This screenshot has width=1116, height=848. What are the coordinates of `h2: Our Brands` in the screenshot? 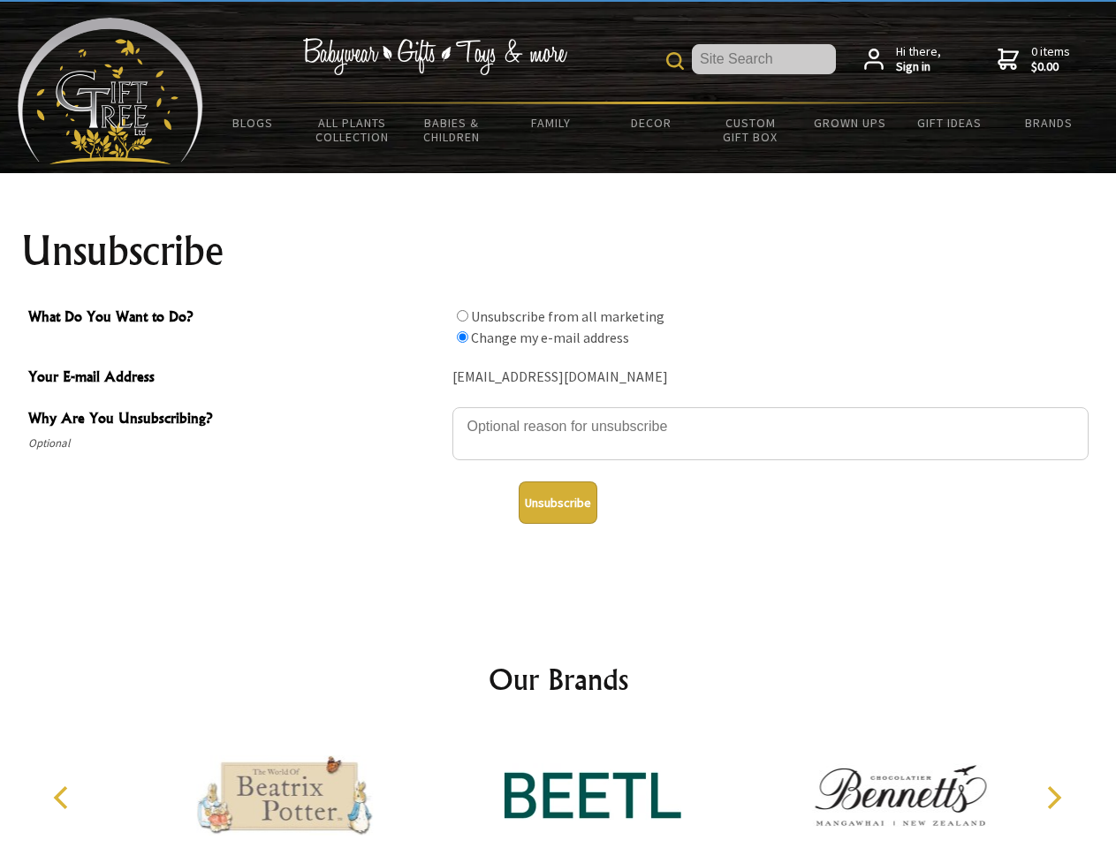 It's located at (558, 679).